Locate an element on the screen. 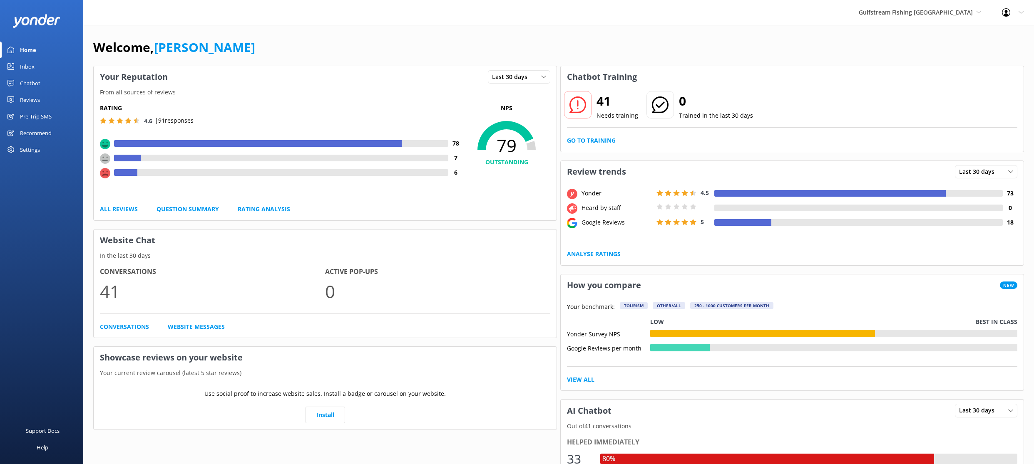 This screenshot has height=464, width=1034. p: Trained in the last 30 days is located at coordinates (716, 116).